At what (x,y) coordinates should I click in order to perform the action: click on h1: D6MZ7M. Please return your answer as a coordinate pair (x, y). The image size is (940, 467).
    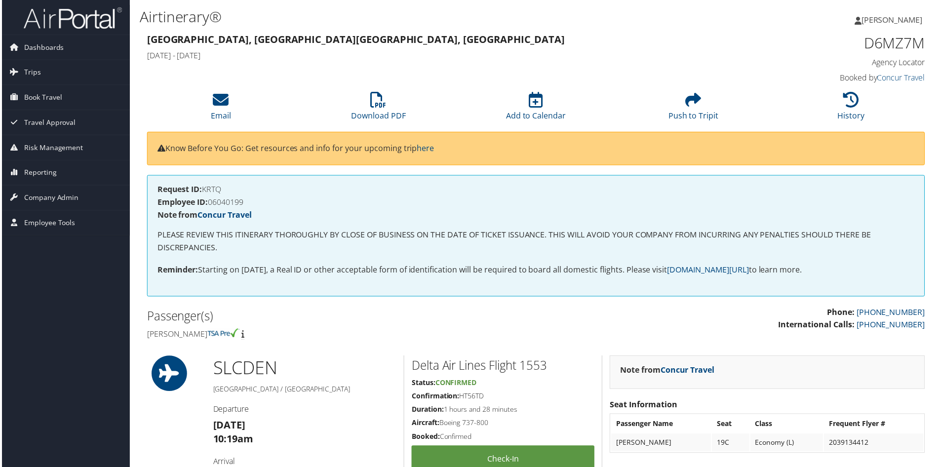
    Looking at the image, I should click on (834, 43).